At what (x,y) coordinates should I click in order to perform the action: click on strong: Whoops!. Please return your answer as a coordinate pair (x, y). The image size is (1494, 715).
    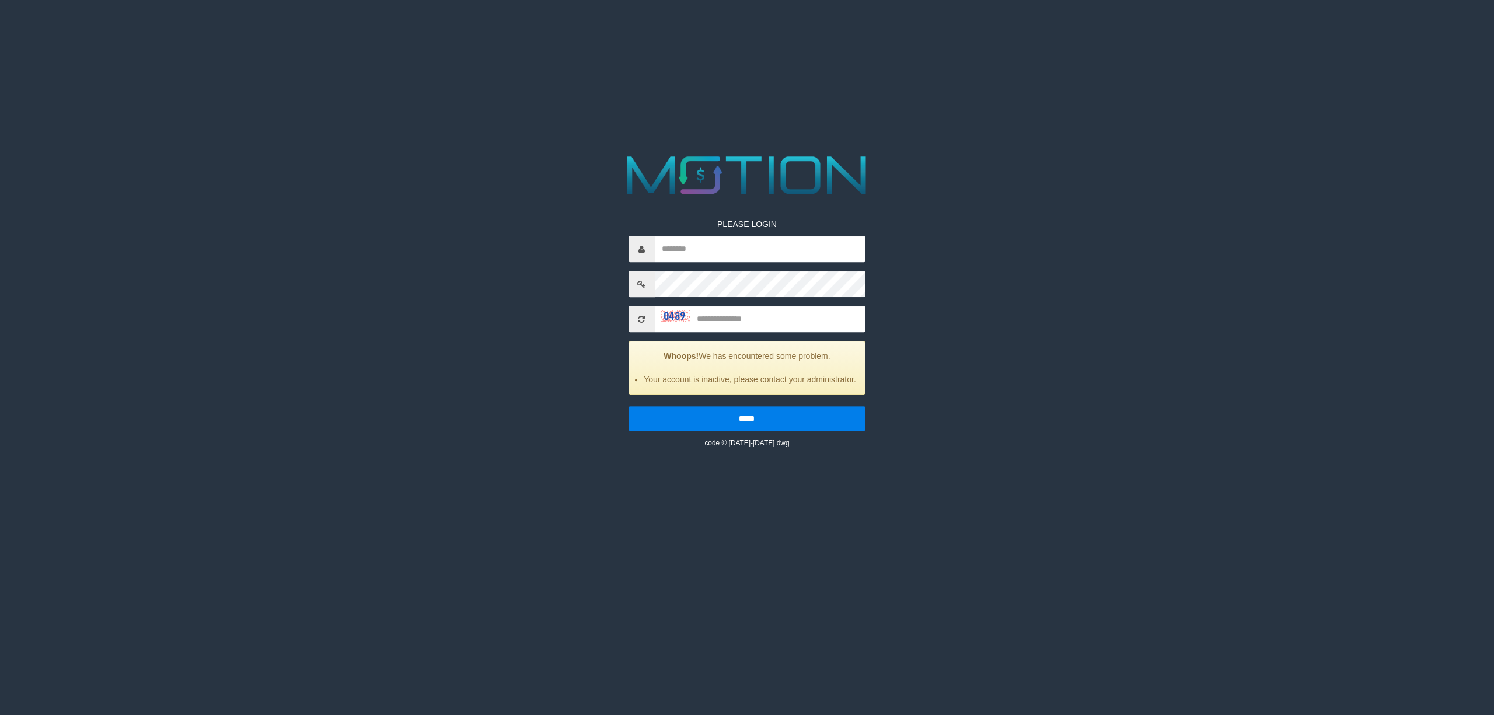
    Looking at the image, I should click on (681, 356).